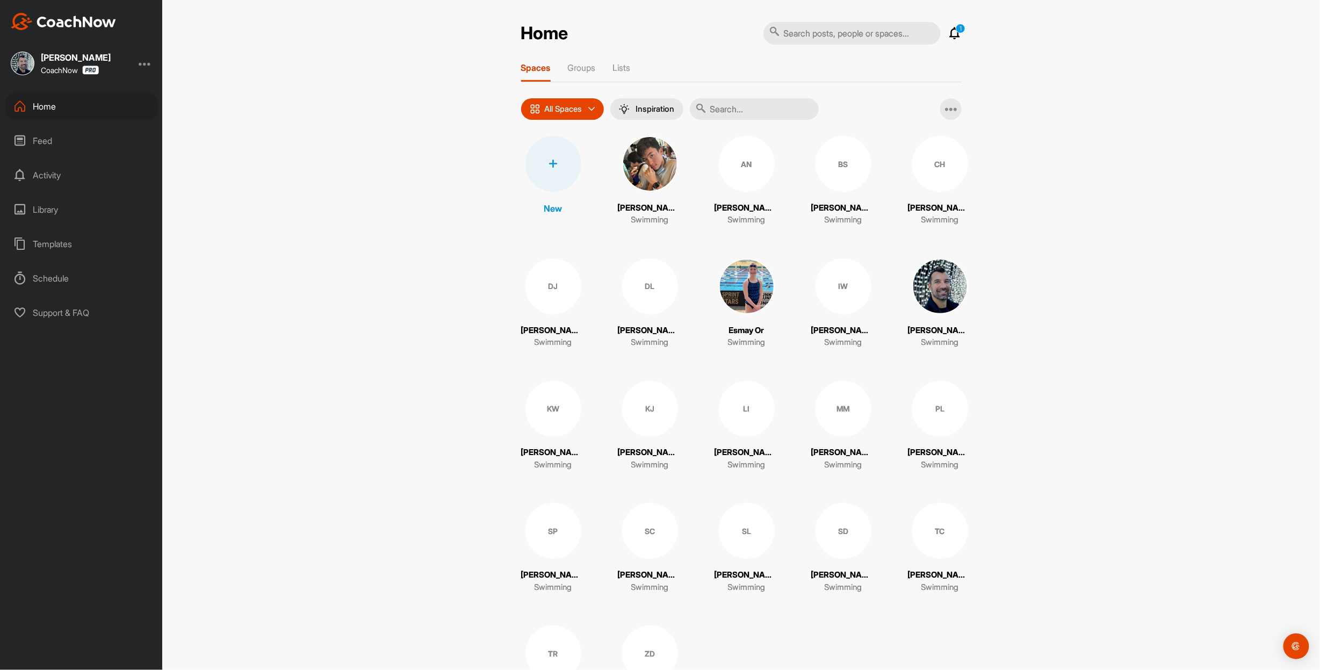 The width and height of the screenshot is (1320, 670). What do you see at coordinates (82, 278) in the screenshot?
I see `div: Schedule` at bounding box center [82, 278].